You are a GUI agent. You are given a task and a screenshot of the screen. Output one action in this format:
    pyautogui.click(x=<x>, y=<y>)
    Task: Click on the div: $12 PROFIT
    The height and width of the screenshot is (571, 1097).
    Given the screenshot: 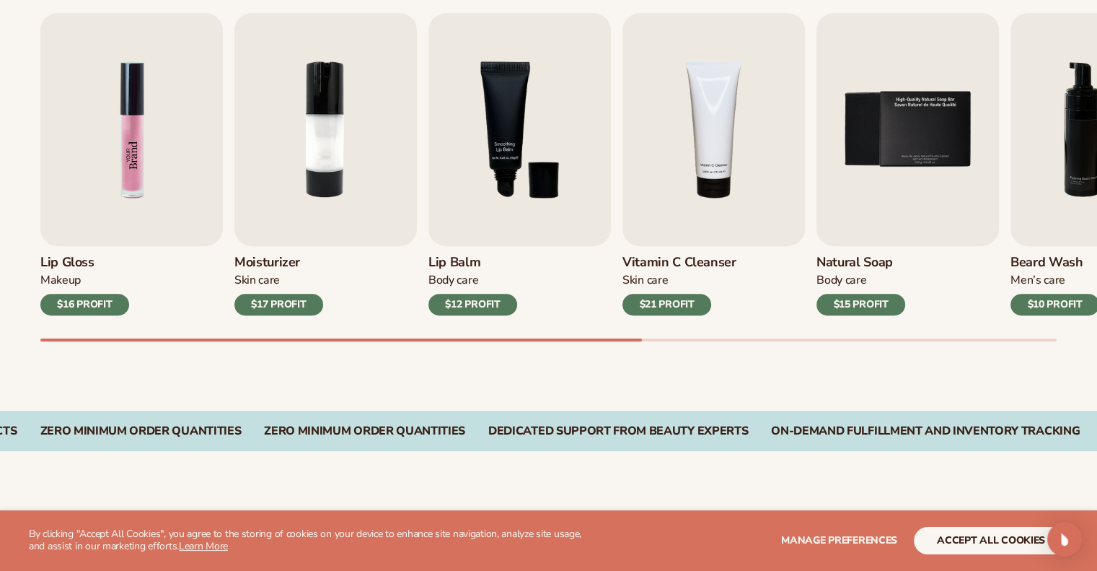 What is the action you would take?
    pyautogui.click(x=472, y=304)
    